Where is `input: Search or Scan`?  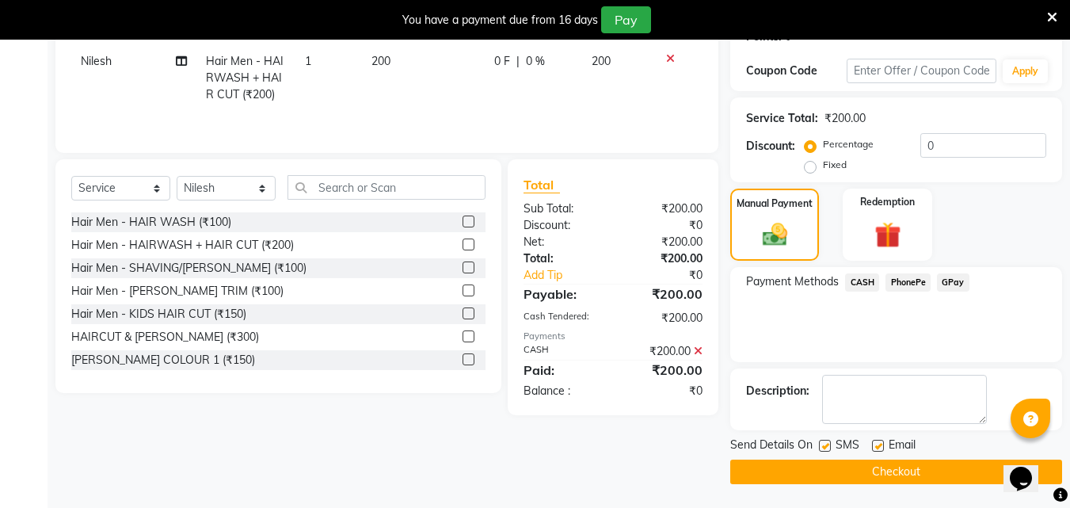
input: Search or Scan is located at coordinates (386, 187).